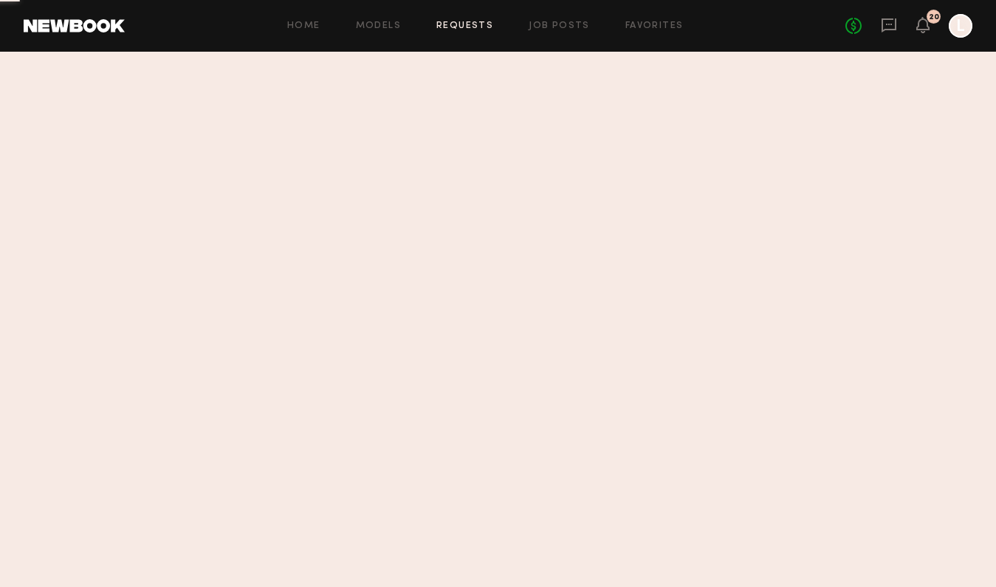  Describe the element at coordinates (303, 26) in the screenshot. I see `a: Home` at that location.